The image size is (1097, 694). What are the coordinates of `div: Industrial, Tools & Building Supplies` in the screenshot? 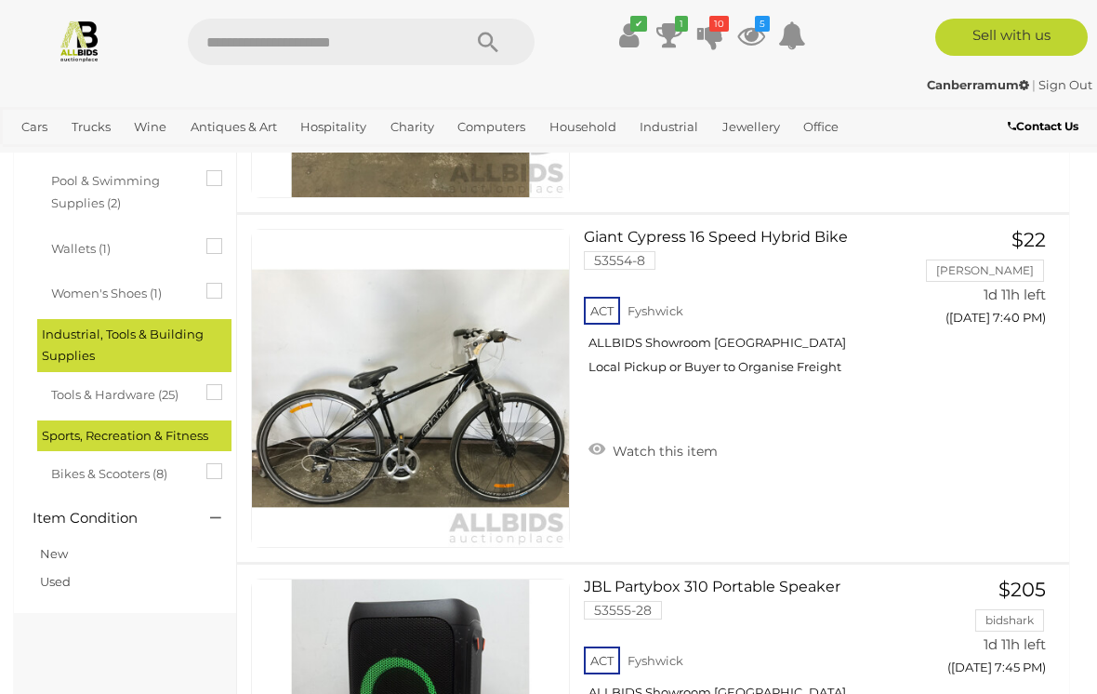 It's located at (134, 345).